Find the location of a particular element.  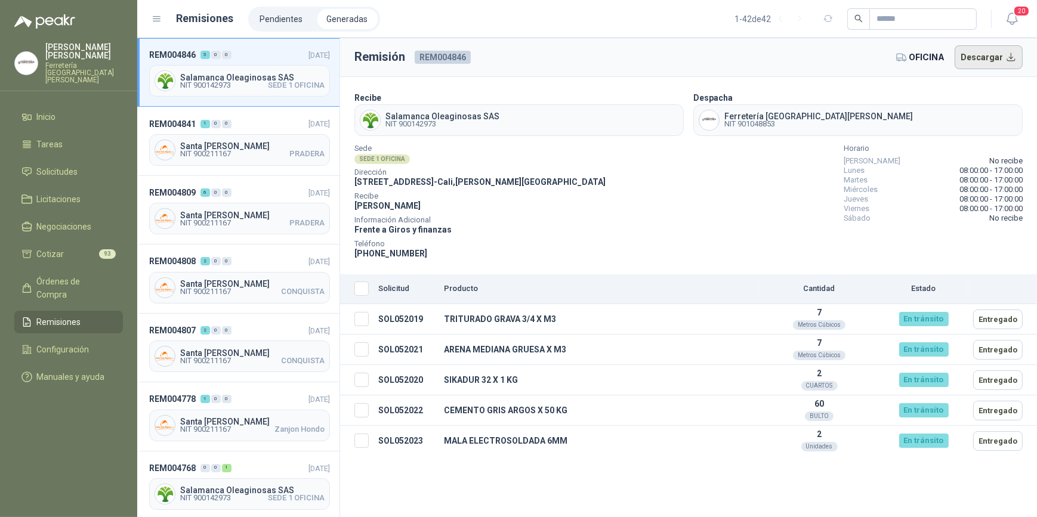

p: 60 is located at coordinates (819, 404).